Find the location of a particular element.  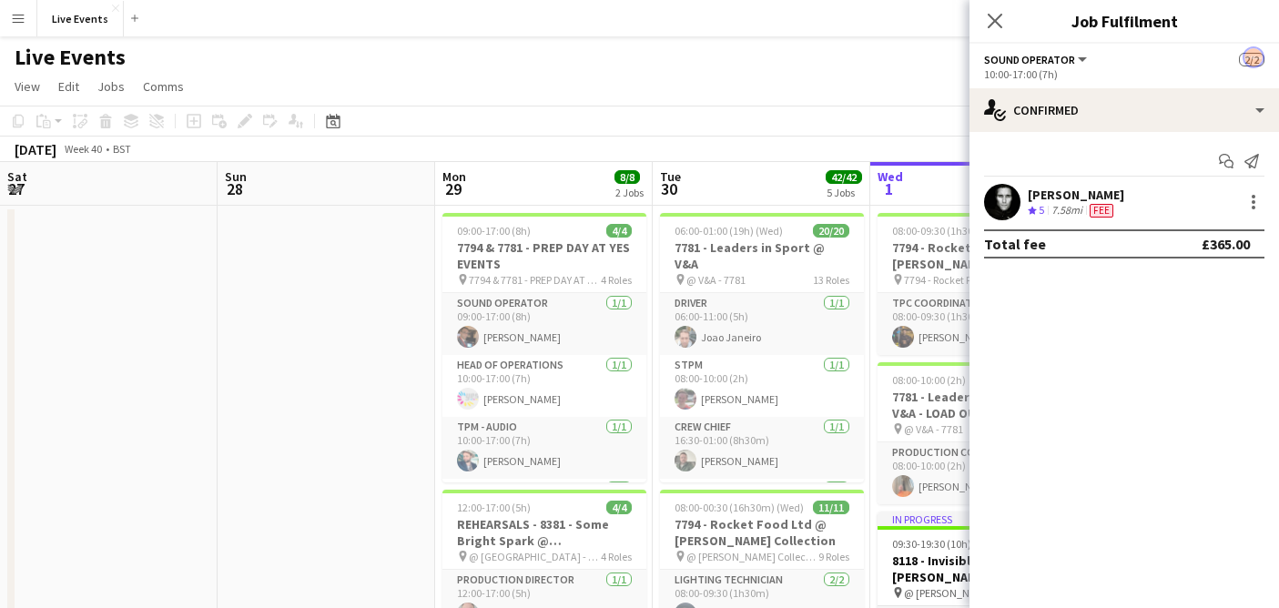

div: Crew has different fees then in role is located at coordinates (1102, 210).